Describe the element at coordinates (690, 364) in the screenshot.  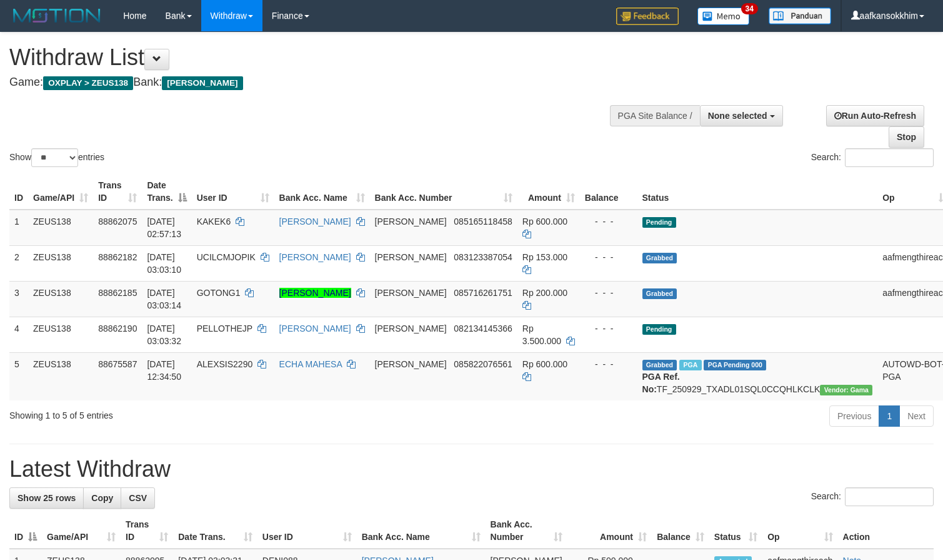
I see `span: Marked by aafpengsreynich` at that location.